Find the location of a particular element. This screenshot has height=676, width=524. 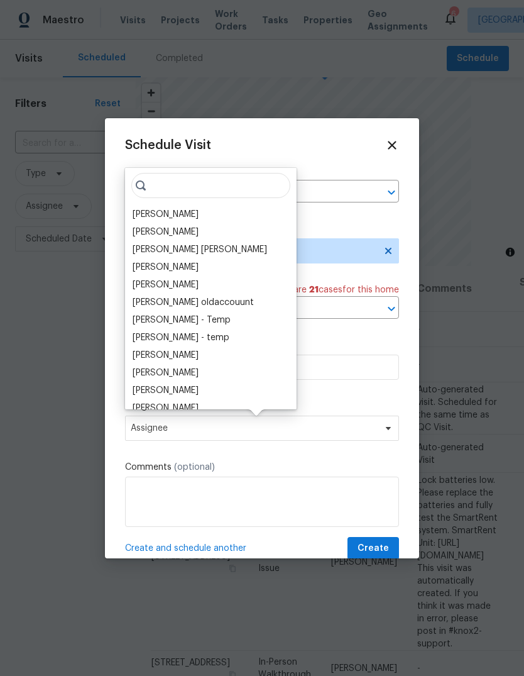

span: Assignee is located at coordinates (254, 428).